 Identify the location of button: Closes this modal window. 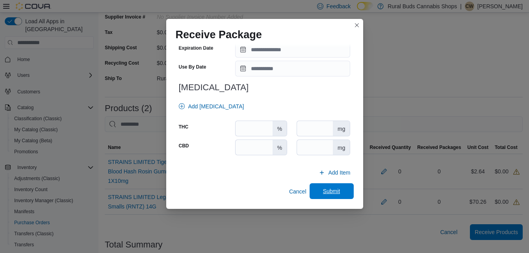
(357, 25).